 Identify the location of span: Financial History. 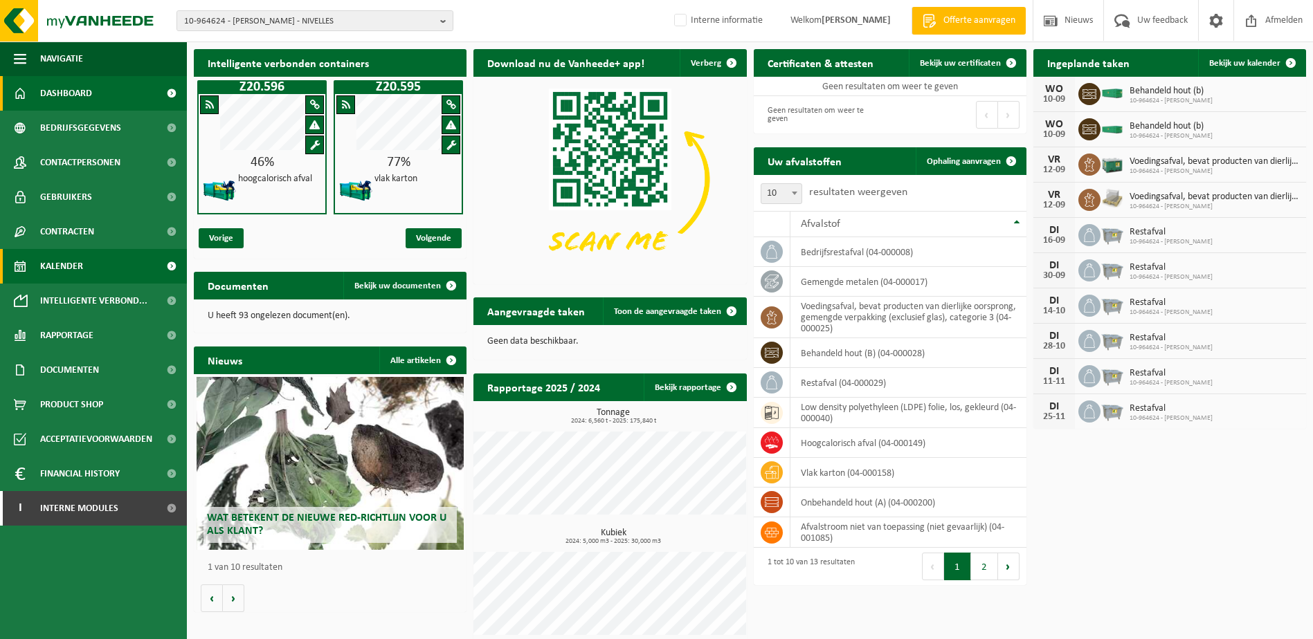
(80, 474).